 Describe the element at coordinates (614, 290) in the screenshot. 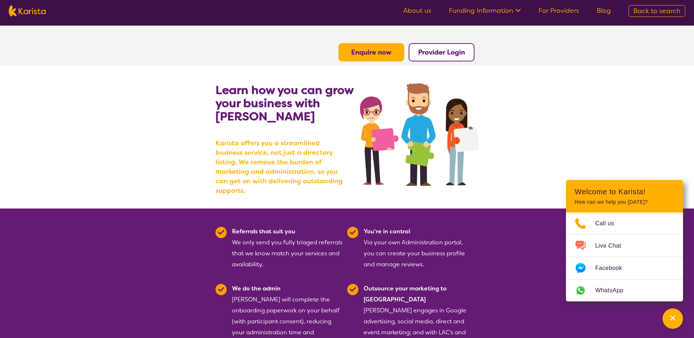

I see `span: WhatsApp` at that location.